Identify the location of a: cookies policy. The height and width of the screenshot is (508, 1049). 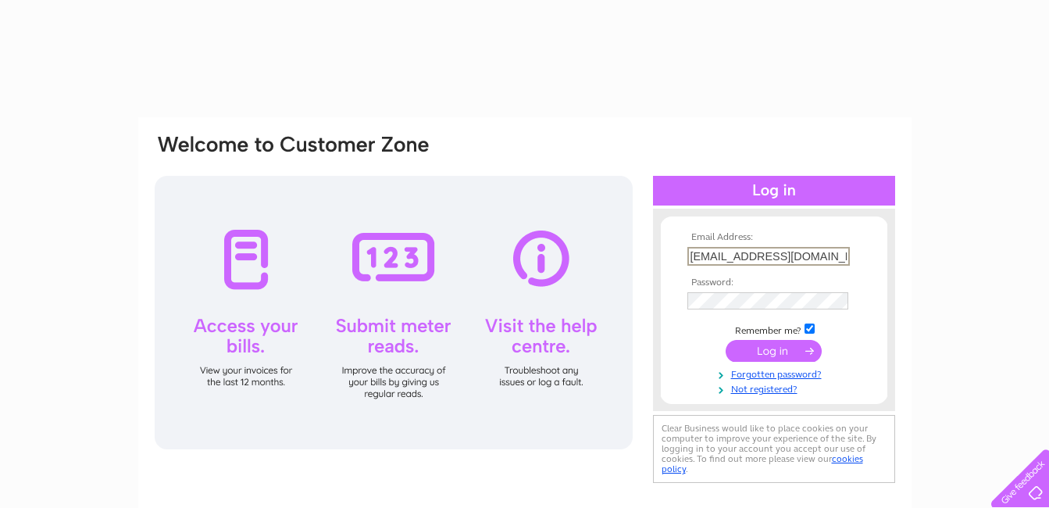
(762, 463).